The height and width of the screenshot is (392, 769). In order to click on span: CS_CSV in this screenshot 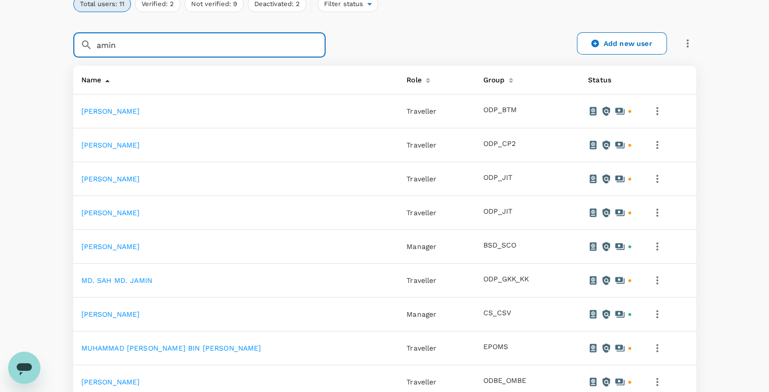, I will do `click(497, 314)`.